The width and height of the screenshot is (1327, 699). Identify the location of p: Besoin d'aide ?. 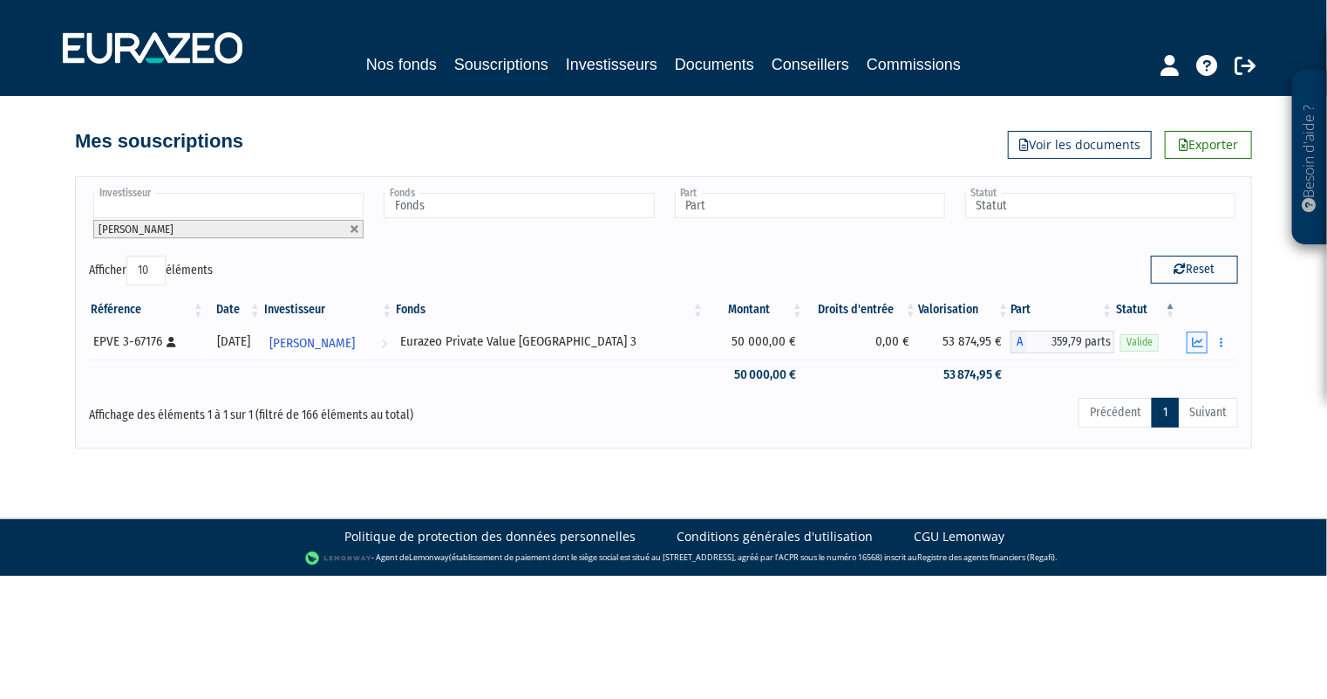
(1310, 158).